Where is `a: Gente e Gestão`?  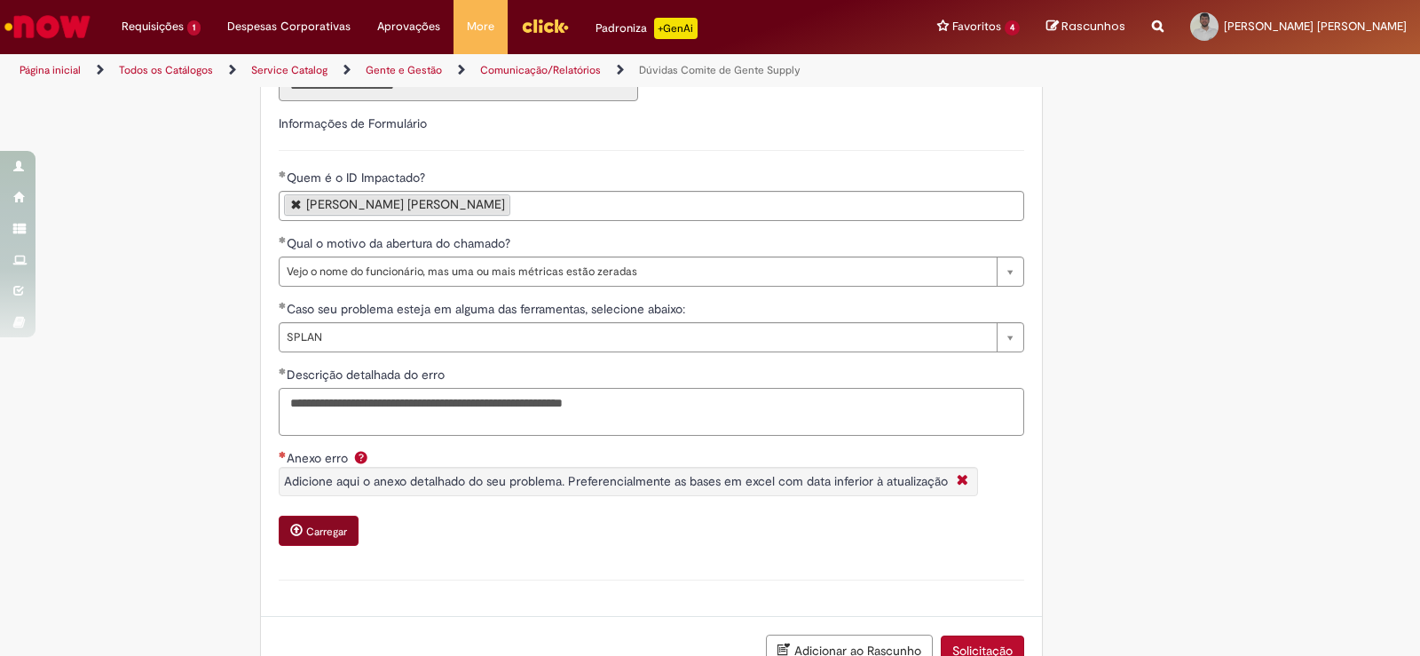 a: Gente e Gestão is located at coordinates (404, 70).